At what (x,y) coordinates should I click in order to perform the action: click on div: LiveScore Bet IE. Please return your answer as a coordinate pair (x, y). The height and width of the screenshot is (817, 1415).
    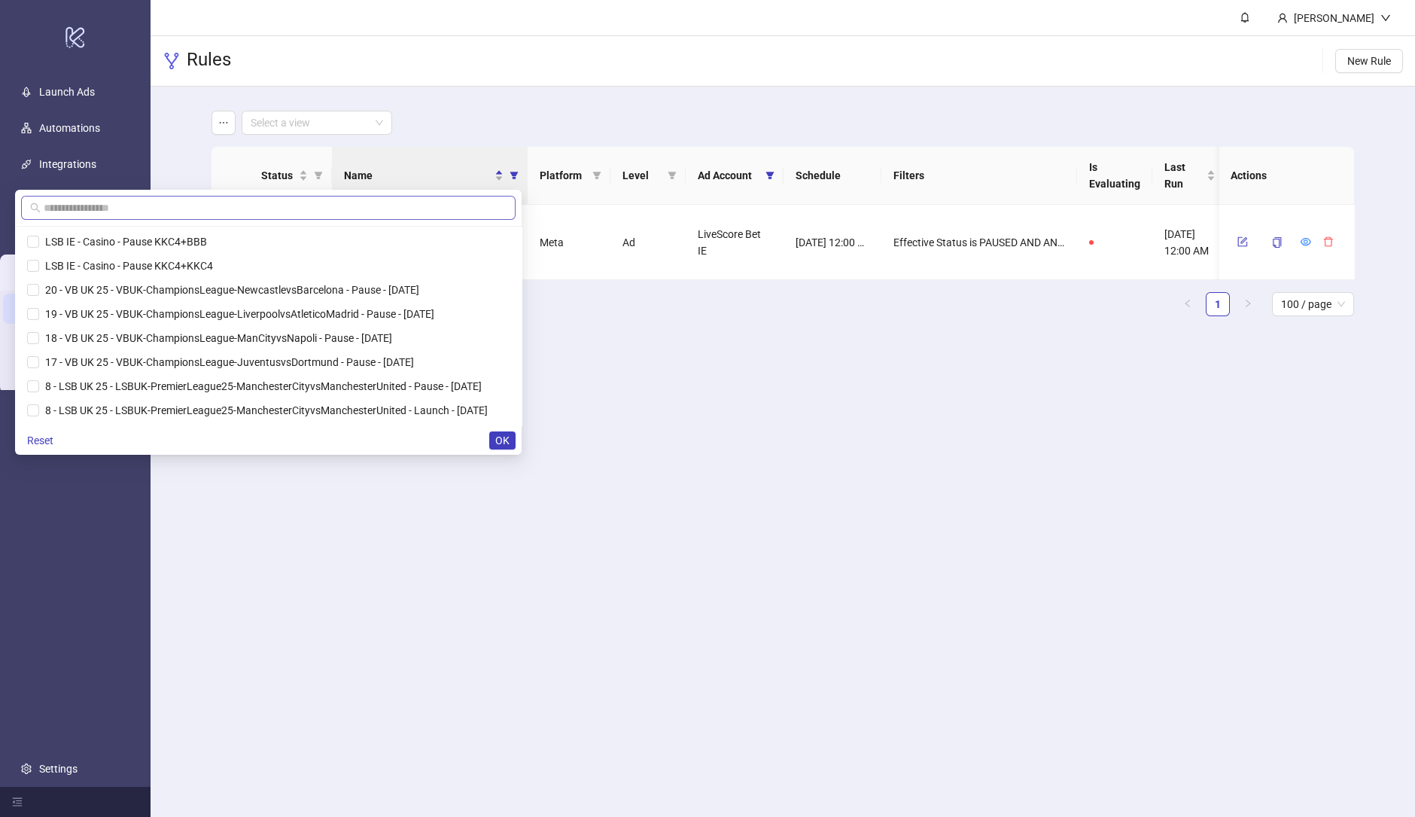
    Looking at the image, I should click on (735, 242).